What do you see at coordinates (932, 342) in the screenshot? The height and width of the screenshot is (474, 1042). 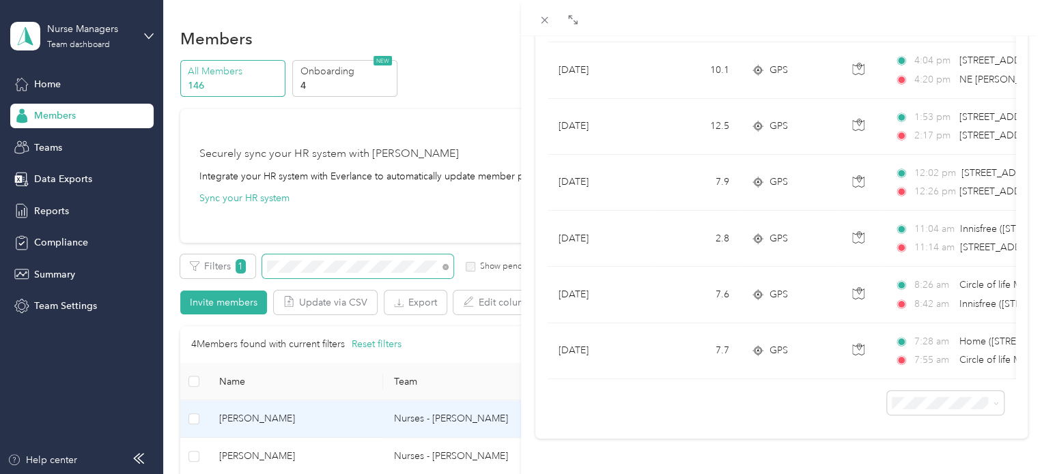 I see `span: 7:28 am` at bounding box center [932, 342].